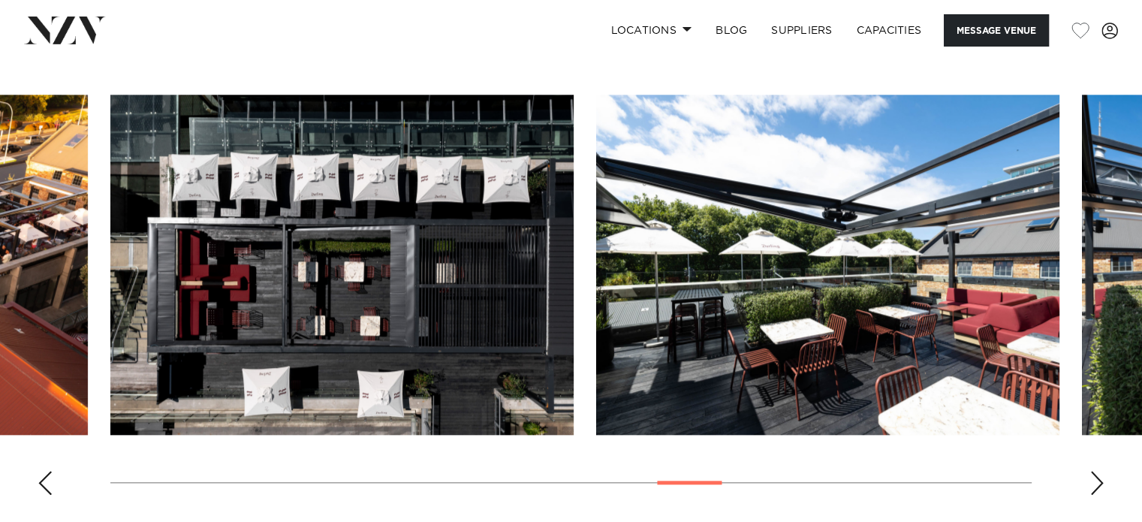 Image resolution: width=1142 pixels, height=522 pixels. I want to click on img: Darling on Drake rooftop from above, so click(342, 264).